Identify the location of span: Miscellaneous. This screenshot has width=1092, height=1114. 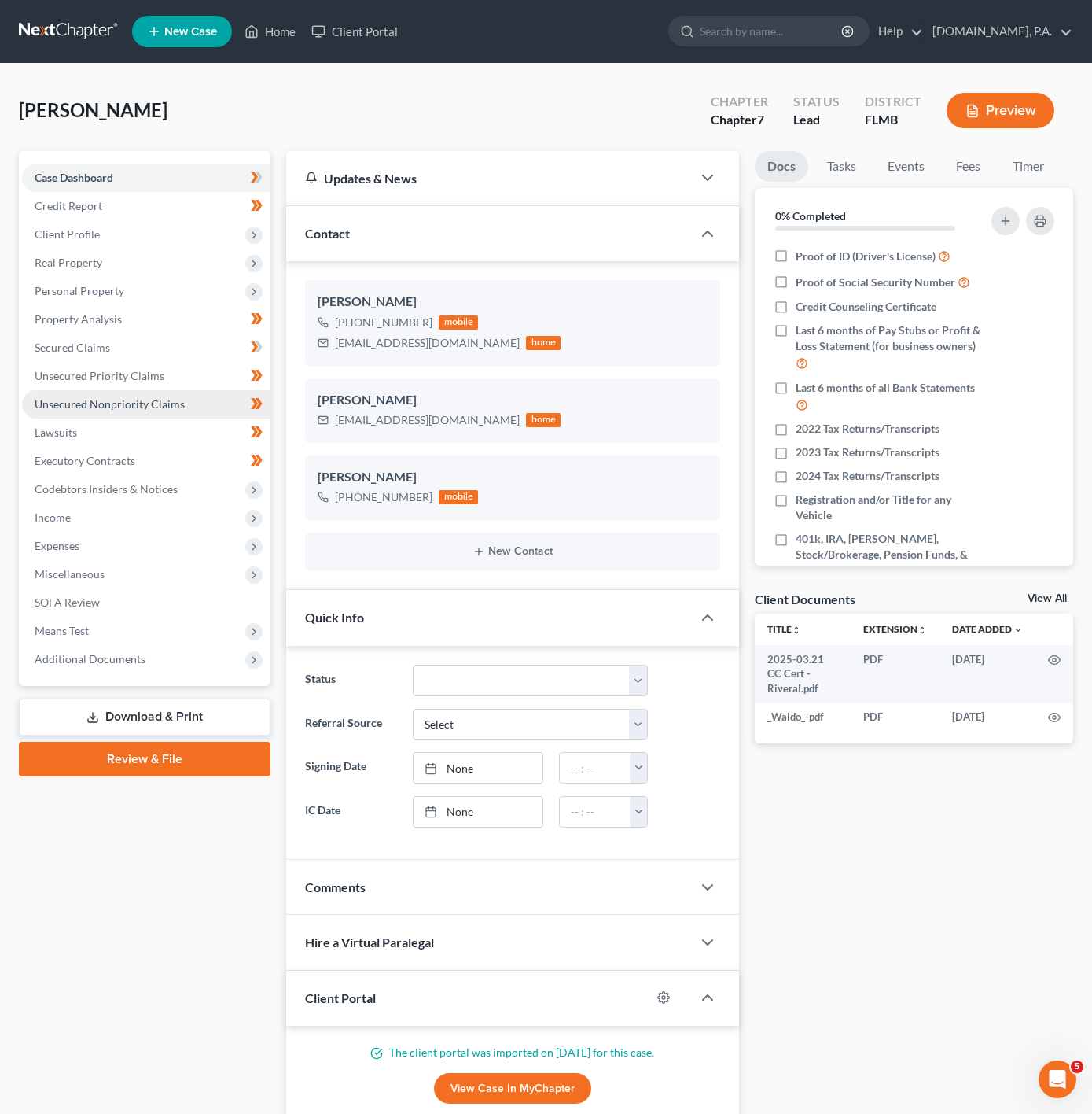
(69, 573).